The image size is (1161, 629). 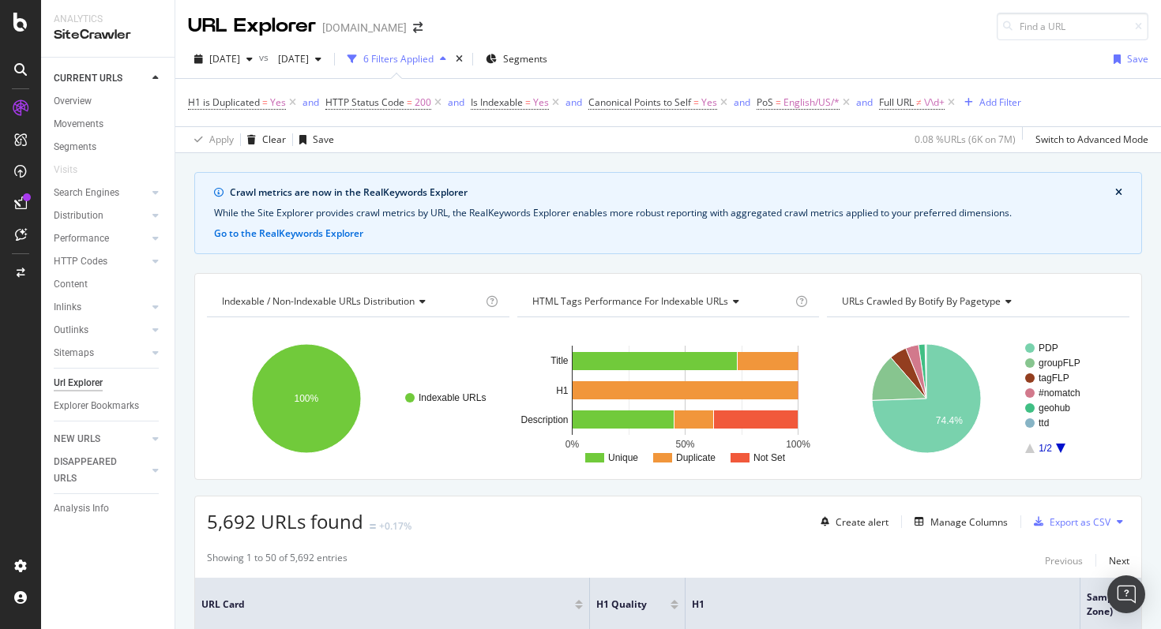 What do you see at coordinates (73, 170) in the screenshot?
I see `a: Visits` at bounding box center [73, 170].